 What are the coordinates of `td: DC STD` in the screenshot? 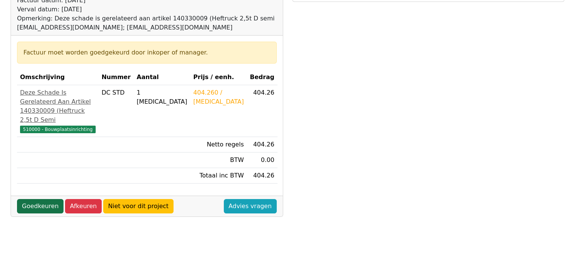 It's located at (116, 111).